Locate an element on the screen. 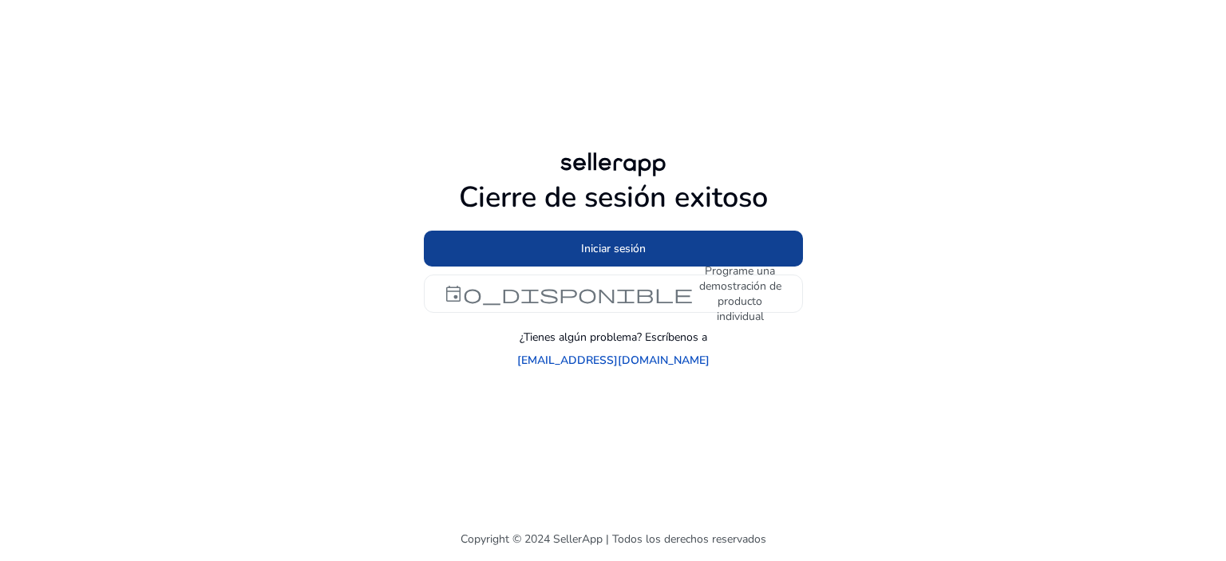 The height and width of the screenshot is (561, 1226). font: Cierre de sesión exitoso is located at coordinates (613, 197).